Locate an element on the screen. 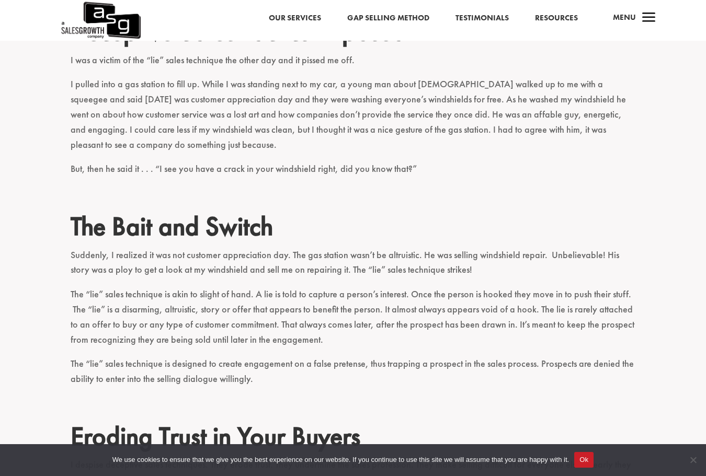  p: But, then he said it . . . “I see you have a crack in your windshield right, did you know that?” is located at coordinates (353, 174).